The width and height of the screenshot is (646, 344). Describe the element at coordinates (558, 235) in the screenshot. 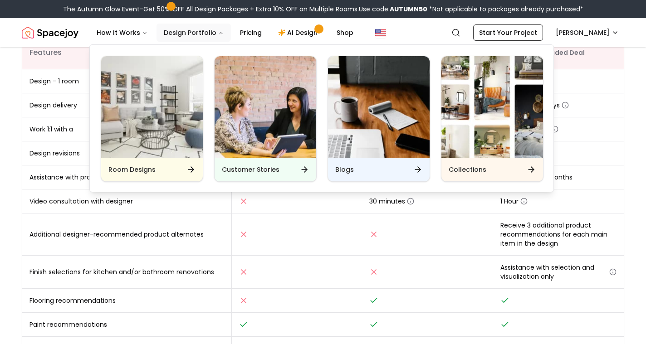

I see `td: Receive 3 additional product recommendations for each main item in the design` at that location.